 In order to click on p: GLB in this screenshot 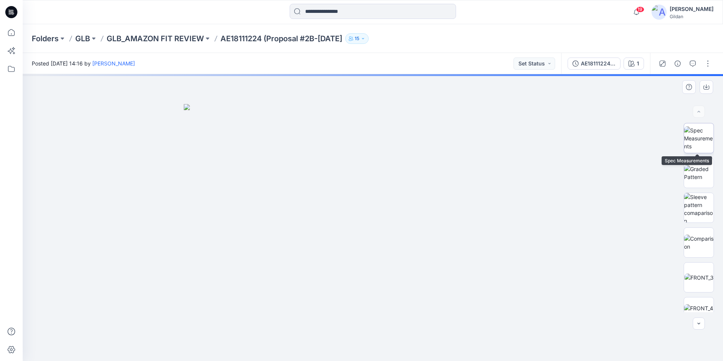, I will do `click(82, 39)`.